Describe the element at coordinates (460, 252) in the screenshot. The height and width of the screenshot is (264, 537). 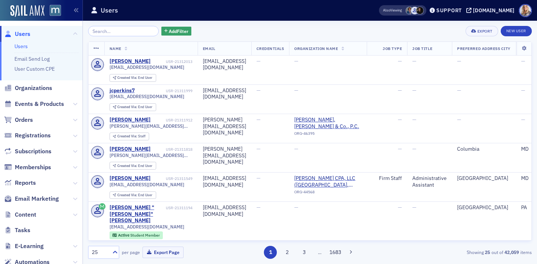
I see `div: Showing out of items` at that location.